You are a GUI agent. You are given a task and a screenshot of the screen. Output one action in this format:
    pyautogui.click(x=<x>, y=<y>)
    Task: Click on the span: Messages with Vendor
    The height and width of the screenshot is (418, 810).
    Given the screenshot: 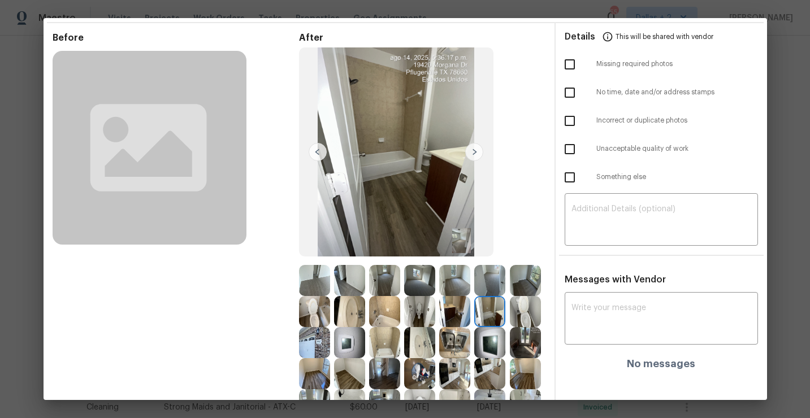 What is the action you would take?
    pyautogui.click(x=615, y=280)
    